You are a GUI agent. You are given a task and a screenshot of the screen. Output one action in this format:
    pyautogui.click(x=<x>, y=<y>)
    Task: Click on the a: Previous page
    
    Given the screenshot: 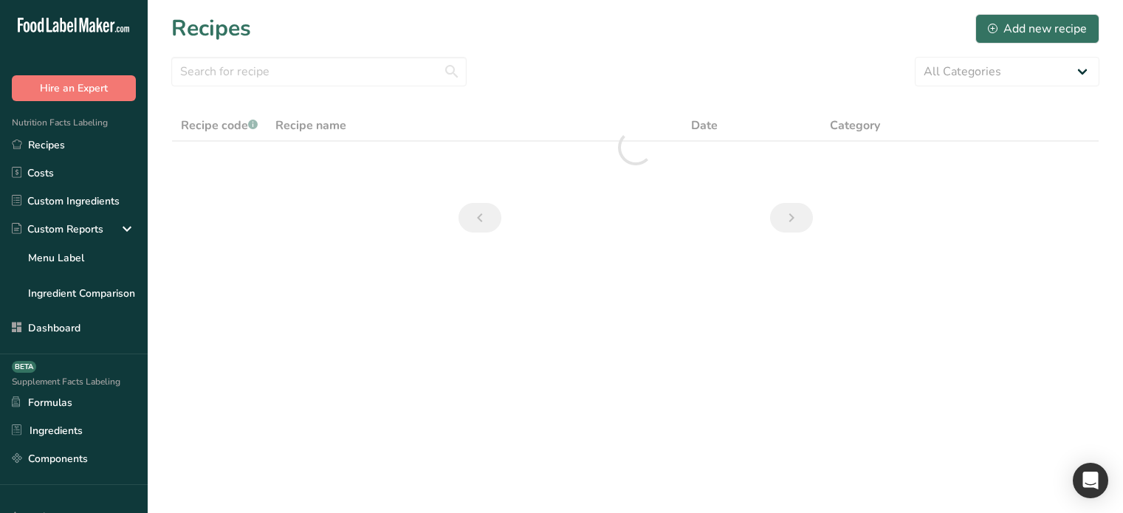 What is the action you would take?
    pyautogui.click(x=480, y=218)
    